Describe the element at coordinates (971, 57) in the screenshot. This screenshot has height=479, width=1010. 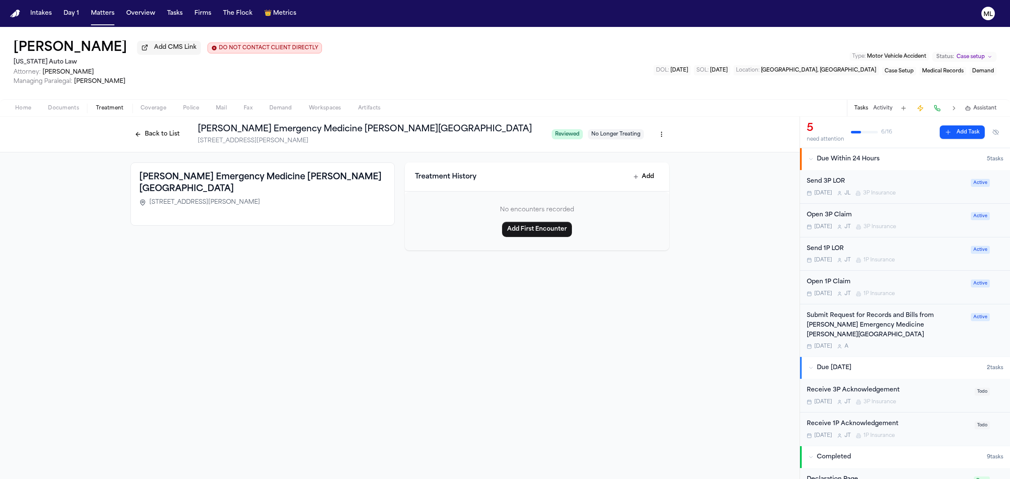
I see `span: Case setup` at that location.